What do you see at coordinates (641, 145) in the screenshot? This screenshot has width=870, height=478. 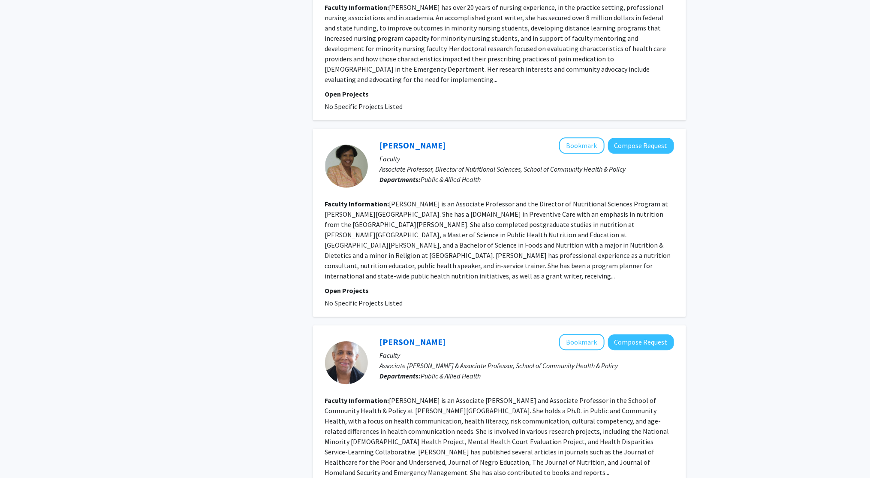 I see `button: Compose Request to Joycelyn Peterson` at bounding box center [641, 145].